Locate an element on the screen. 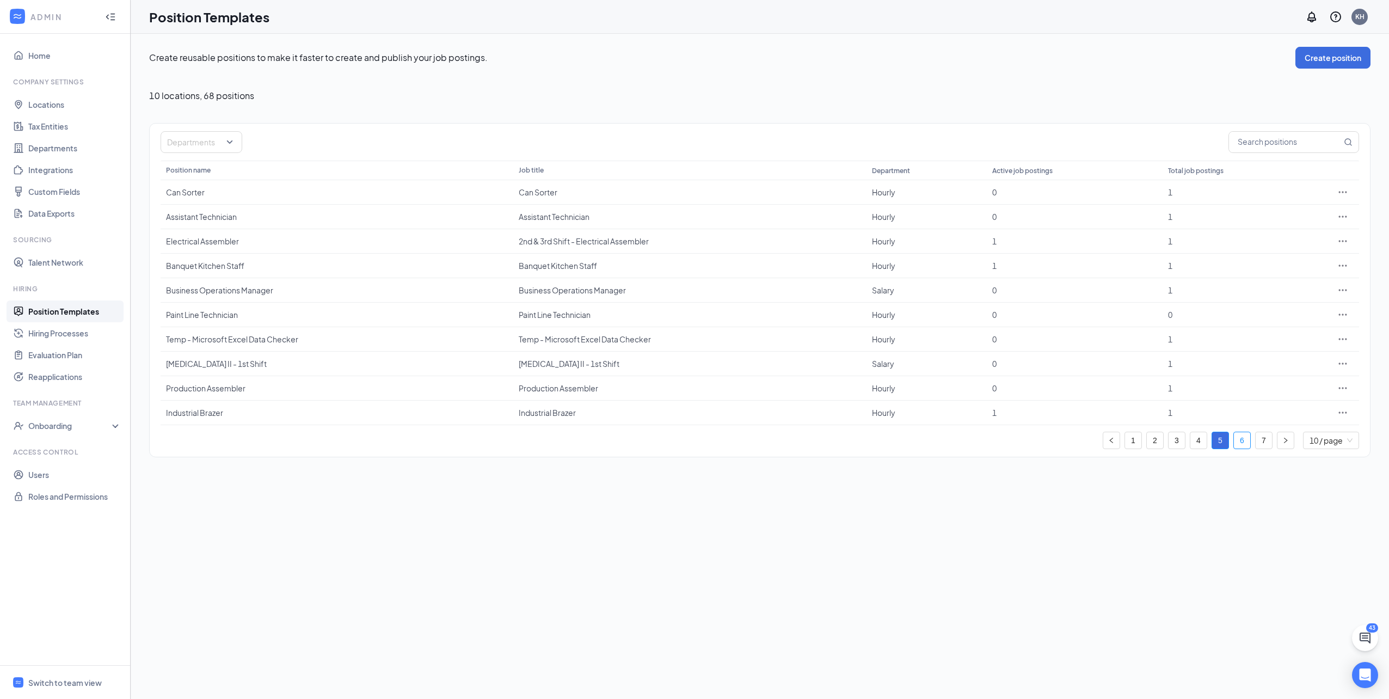 Image resolution: width=1389 pixels, height=699 pixels. li: 2 is located at coordinates (1155, 440).